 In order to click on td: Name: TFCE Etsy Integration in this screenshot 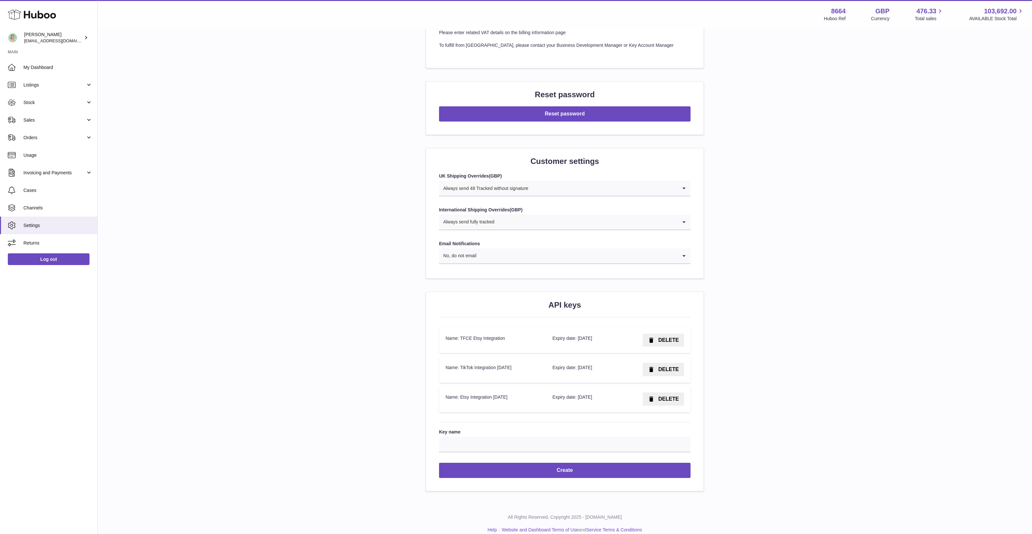, I will do `click(492, 340)`.